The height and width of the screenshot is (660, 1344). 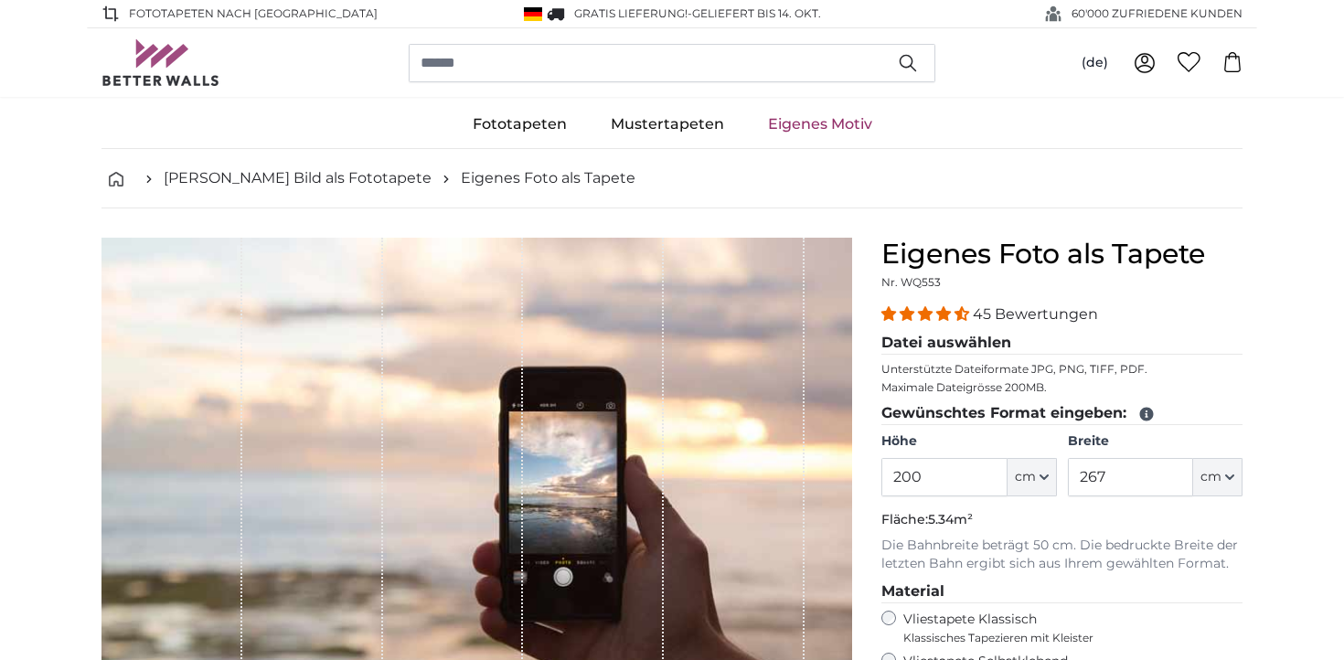 What do you see at coordinates (672, 178) in the screenshot?
I see `nav: breadcrumbs` at bounding box center [672, 178].